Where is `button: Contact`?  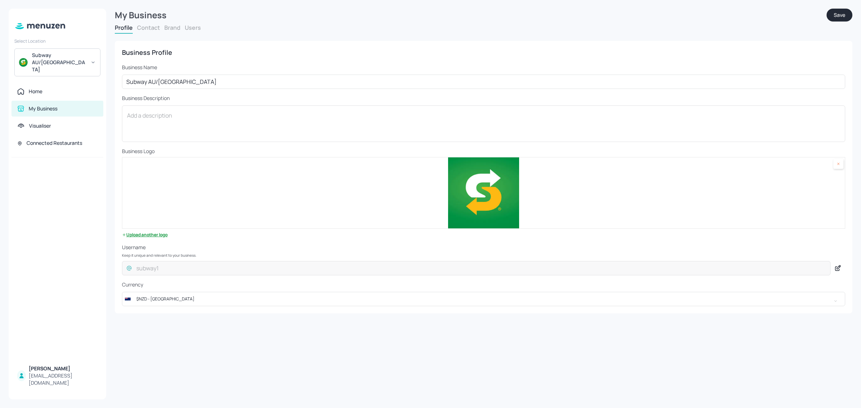
button: Contact is located at coordinates (149, 28).